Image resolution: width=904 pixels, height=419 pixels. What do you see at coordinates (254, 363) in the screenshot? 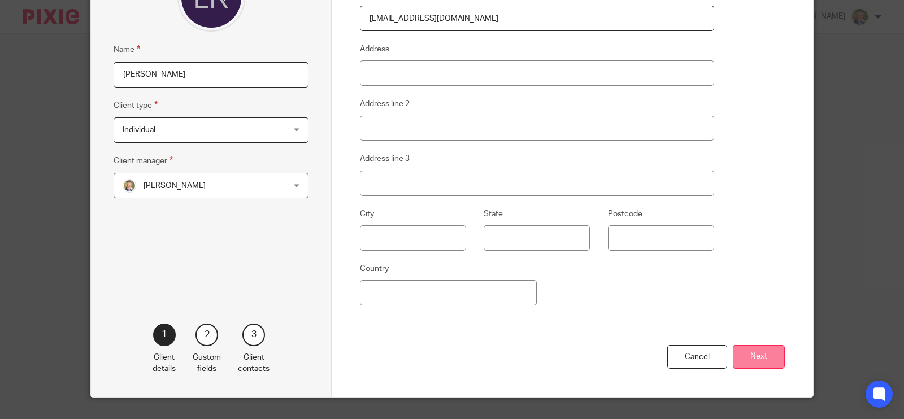
I see `p: Client contacts` at bounding box center [254, 363].